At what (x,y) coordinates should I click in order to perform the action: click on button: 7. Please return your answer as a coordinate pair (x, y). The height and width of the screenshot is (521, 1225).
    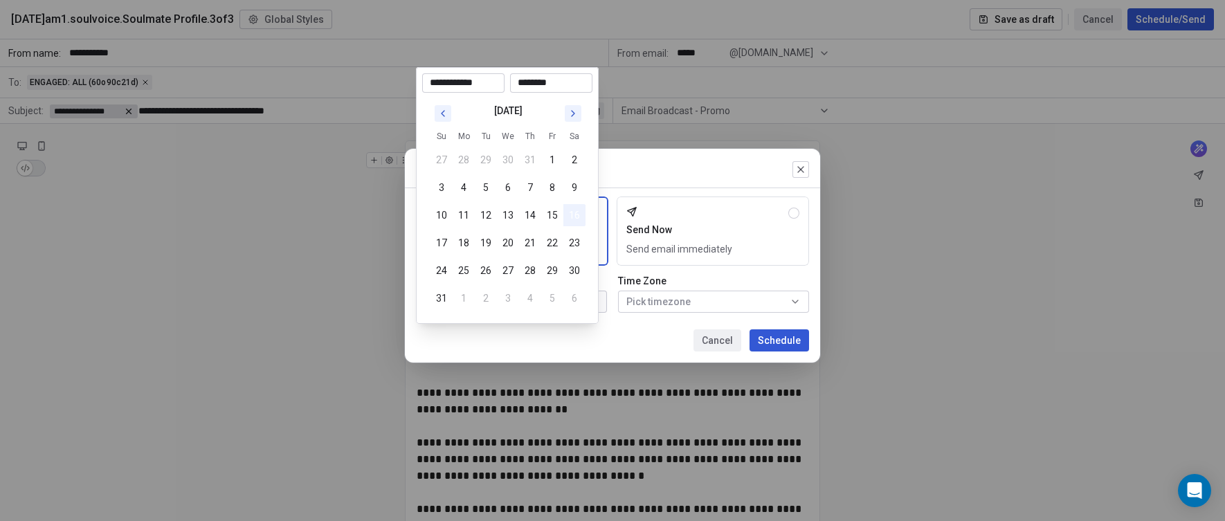
    Looking at the image, I should click on (530, 188).